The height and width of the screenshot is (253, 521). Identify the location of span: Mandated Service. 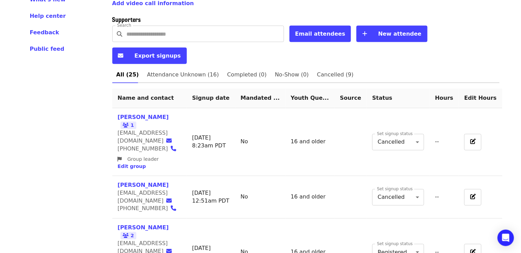
(260, 98).